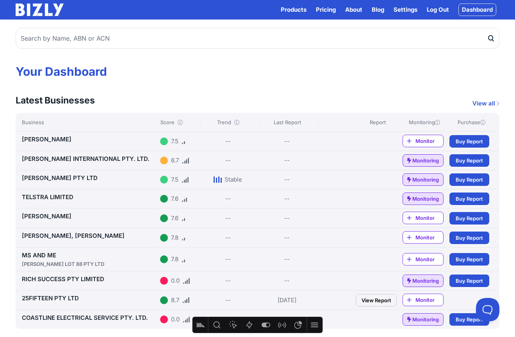  What do you see at coordinates (257, 71) in the screenshot?
I see `h1: Your Dashboard` at bounding box center [257, 71].